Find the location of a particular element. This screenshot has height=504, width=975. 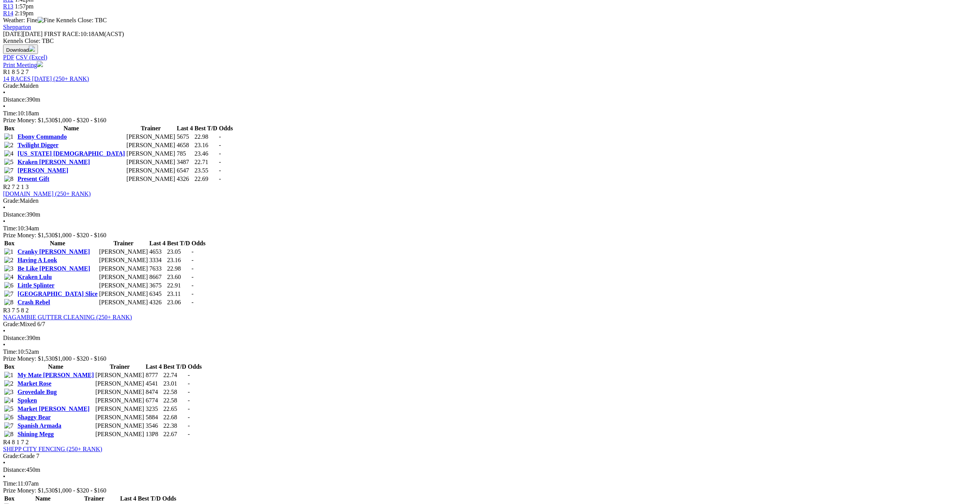

a: Spanish Armada is located at coordinates (39, 426).